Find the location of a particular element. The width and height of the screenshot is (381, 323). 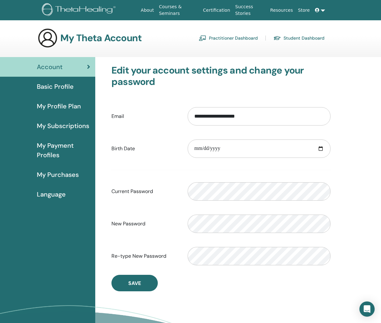

span: Save is located at coordinates (134, 283).